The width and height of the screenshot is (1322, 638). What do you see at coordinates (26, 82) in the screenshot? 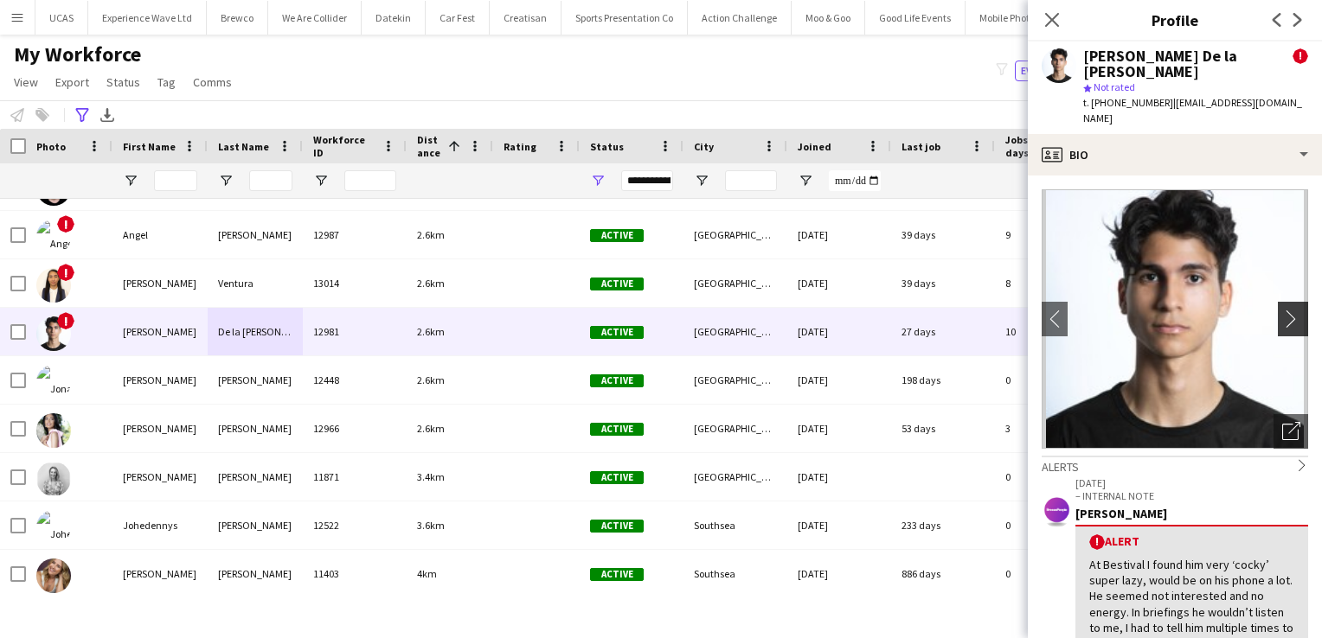
I see `a: View` at bounding box center [26, 82].